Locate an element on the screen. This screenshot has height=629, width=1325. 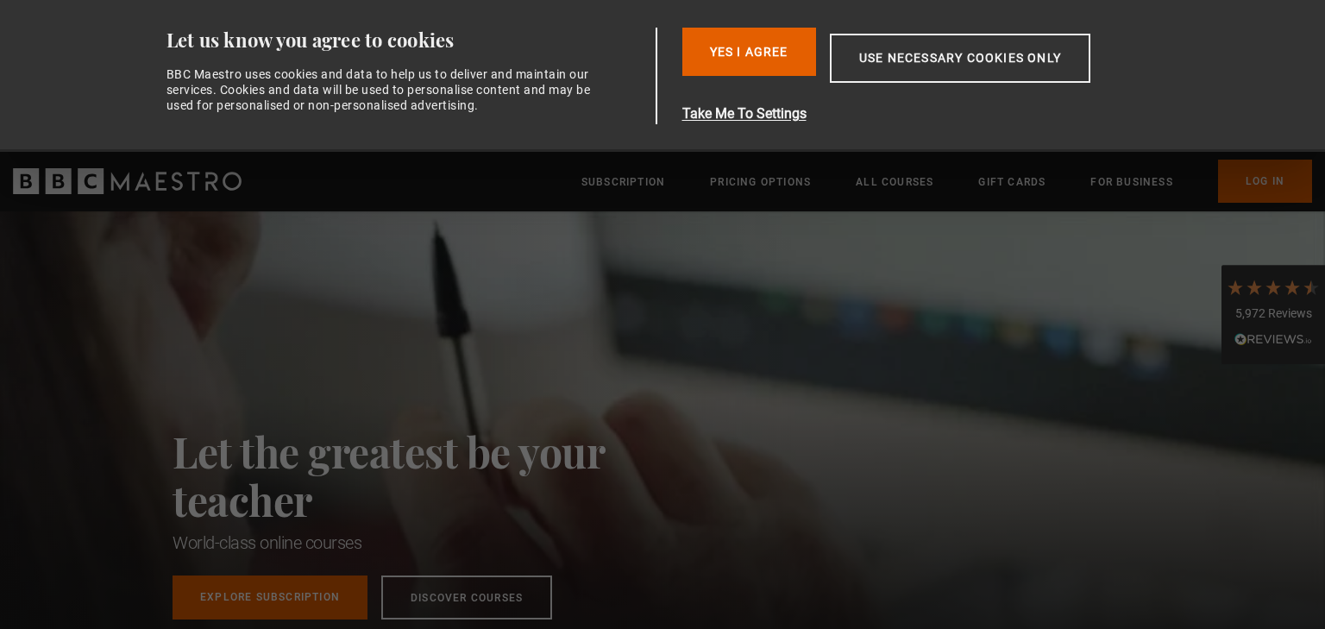
div: 5,972 ReviewsRead All Reviews is located at coordinates (1273, 315).